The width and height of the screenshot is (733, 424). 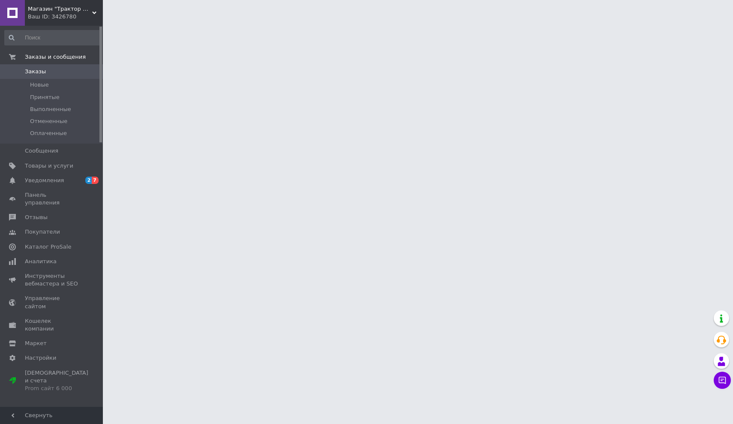 What do you see at coordinates (57, 388) in the screenshot?
I see `div: Prom сайт 6 000` at bounding box center [57, 388].